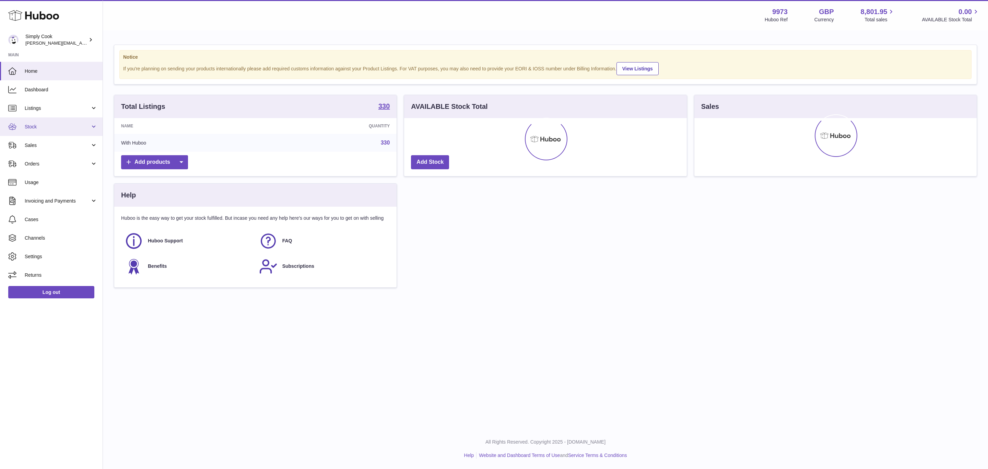 Image resolution: width=988 pixels, height=469 pixels. What do you see at coordinates (780, 12) in the screenshot?
I see `strong: 9973` at bounding box center [780, 12].